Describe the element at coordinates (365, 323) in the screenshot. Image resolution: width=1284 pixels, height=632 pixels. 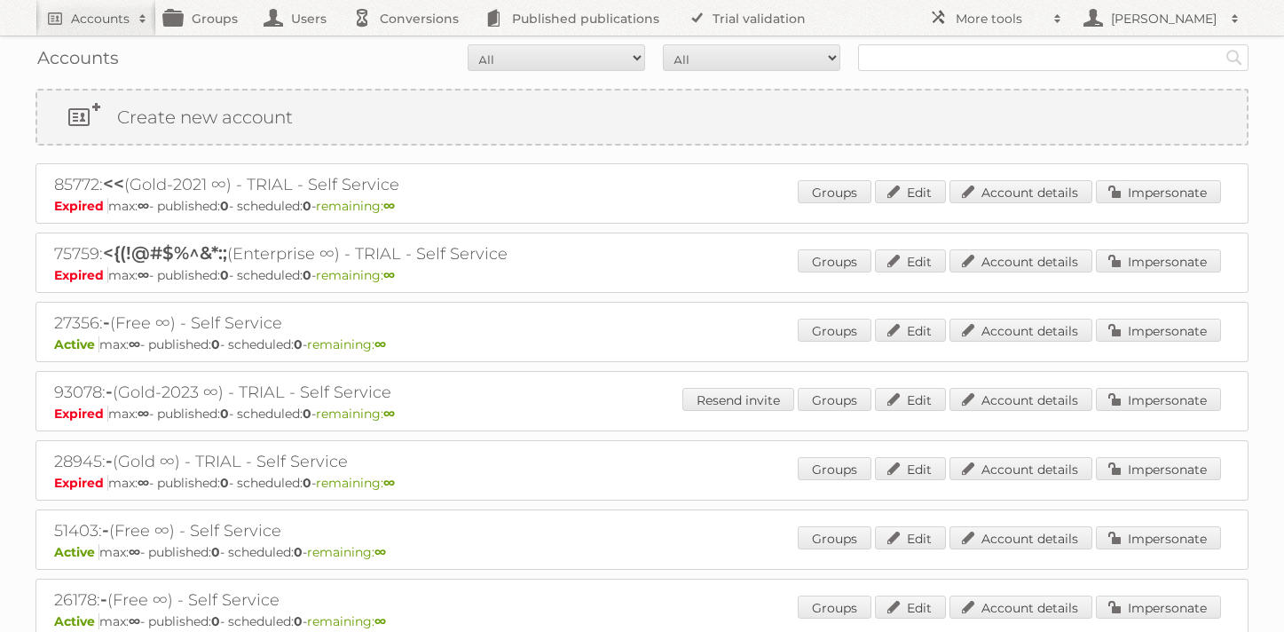
I see `h2: 27356: (Free ∞) - Self Service` at that location.